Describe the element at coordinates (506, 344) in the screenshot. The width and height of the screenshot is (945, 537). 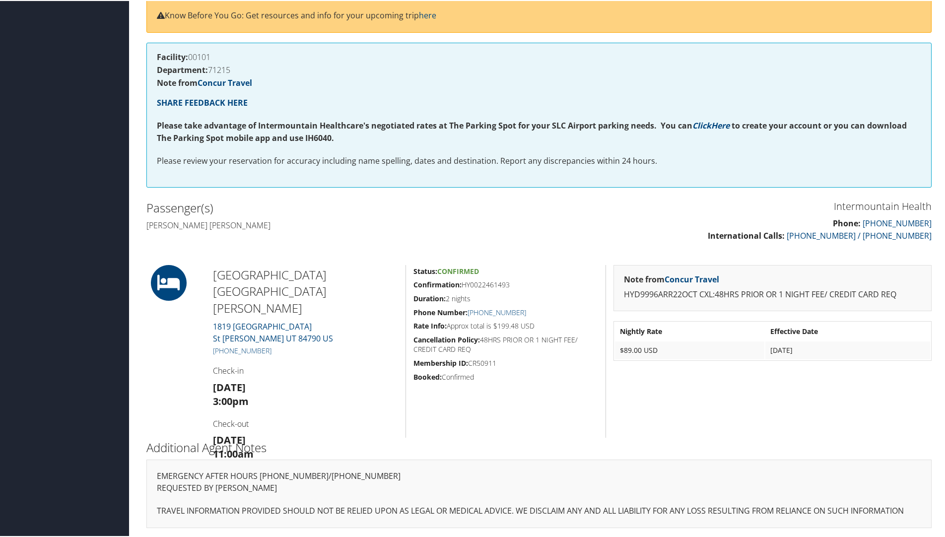
I see `h5: 48HRS PRIOR OR 1 NIGHT FEE/ CREDIT CARD REQ` at that location.